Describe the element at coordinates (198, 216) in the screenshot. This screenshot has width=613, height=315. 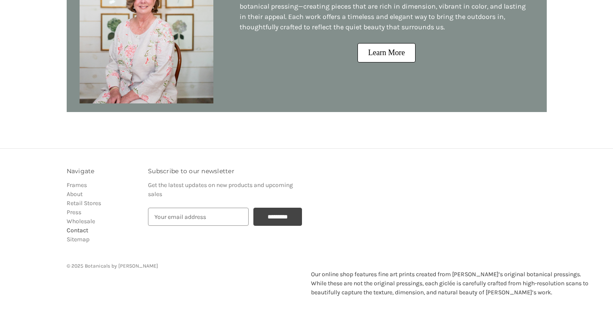
I see `input: Your email address` at that location.